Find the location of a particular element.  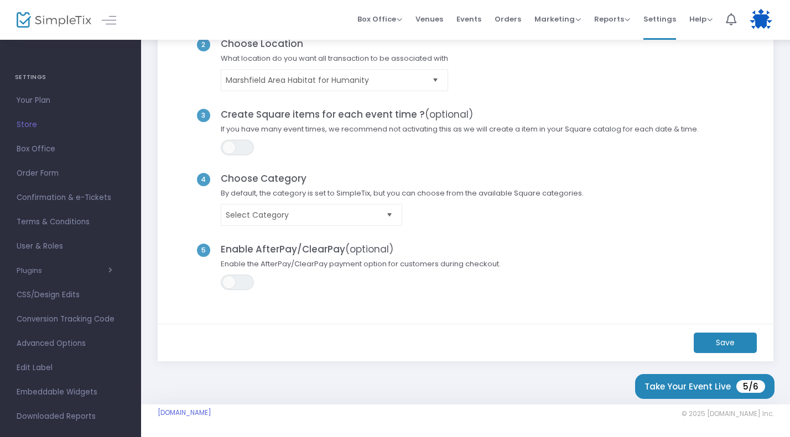

span: Reports is located at coordinates (612, 19).